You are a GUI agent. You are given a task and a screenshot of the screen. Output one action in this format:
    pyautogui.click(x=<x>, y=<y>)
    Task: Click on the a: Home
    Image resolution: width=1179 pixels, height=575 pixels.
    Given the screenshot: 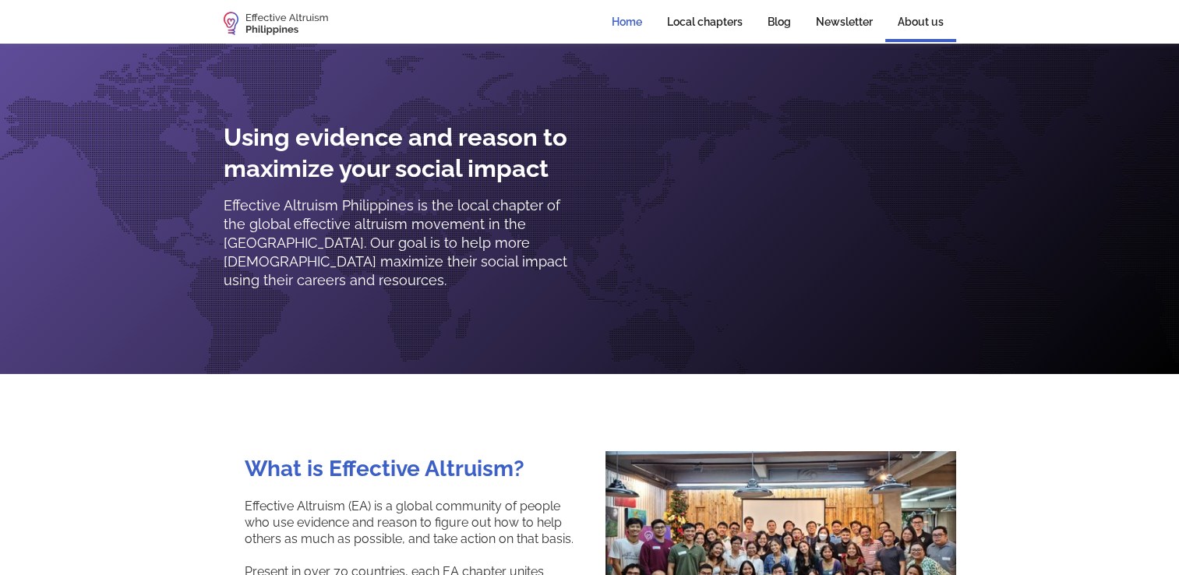 What is the action you would take?
    pyautogui.click(x=626, y=22)
    